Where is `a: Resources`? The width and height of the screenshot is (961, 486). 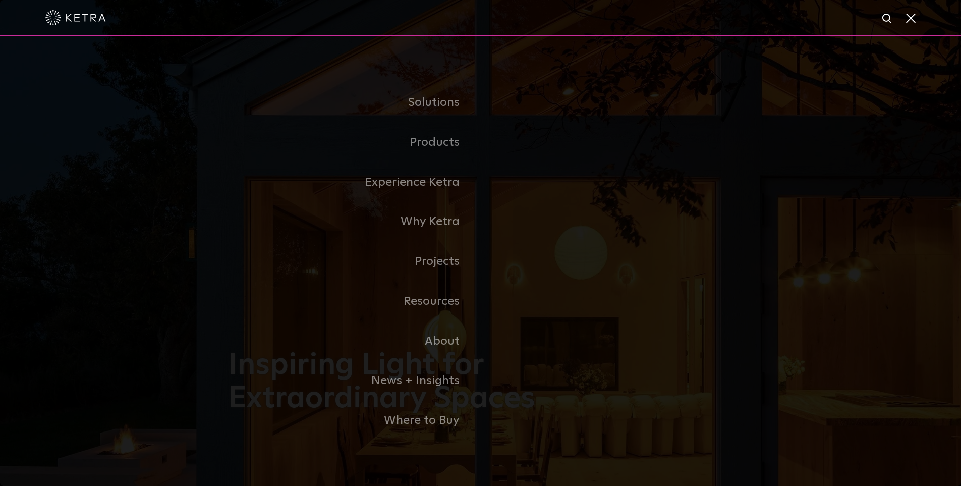
a: Resources is located at coordinates (355, 301).